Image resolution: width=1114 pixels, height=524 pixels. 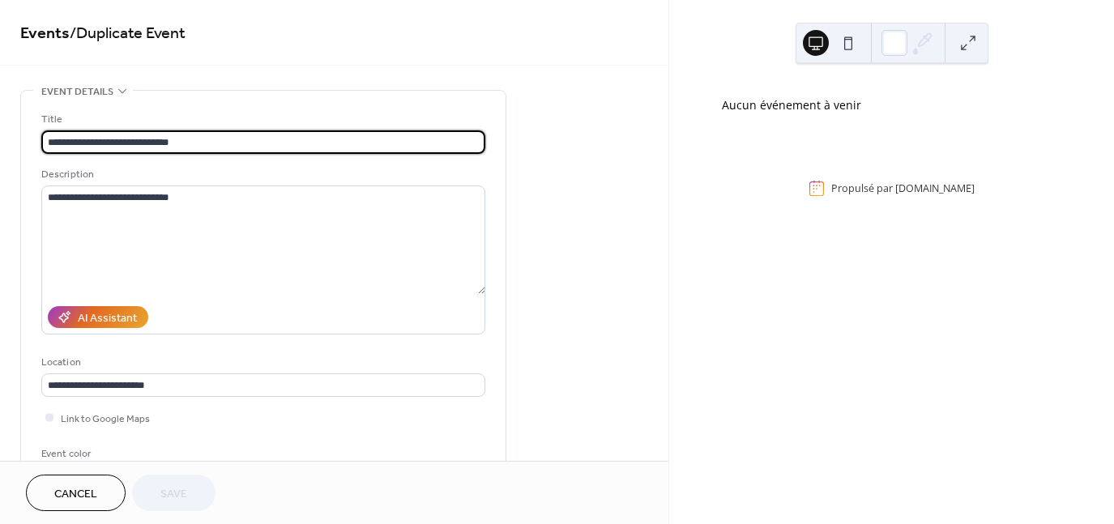 I want to click on div: Event color, so click(x=102, y=454).